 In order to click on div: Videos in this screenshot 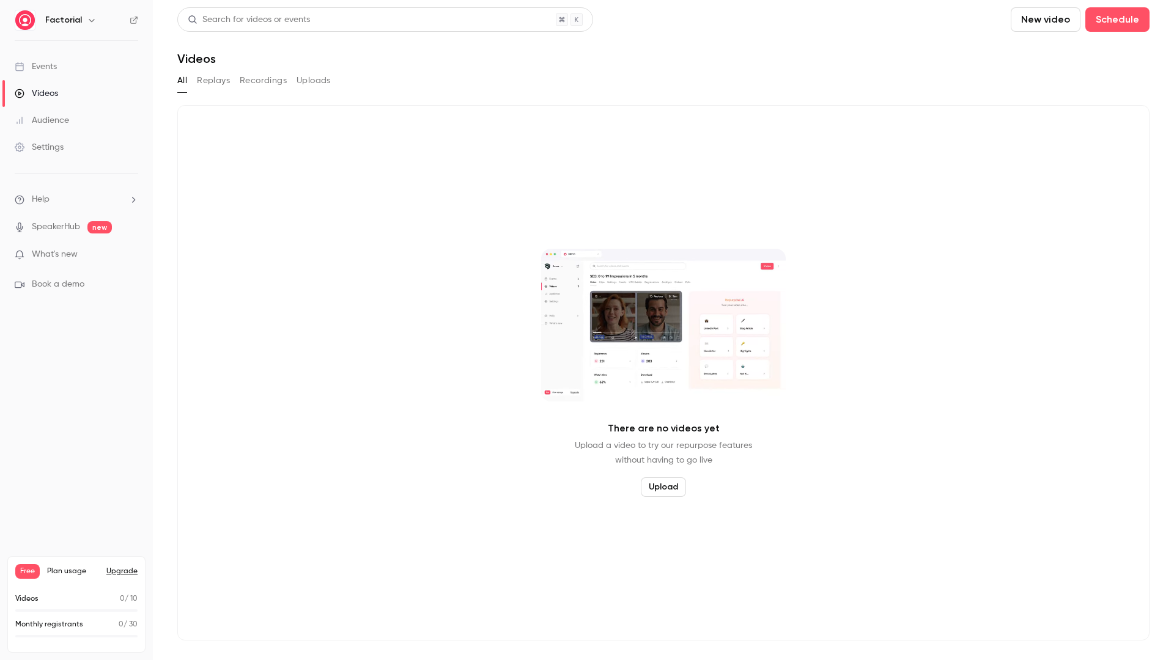, I will do `click(36, 94)`.